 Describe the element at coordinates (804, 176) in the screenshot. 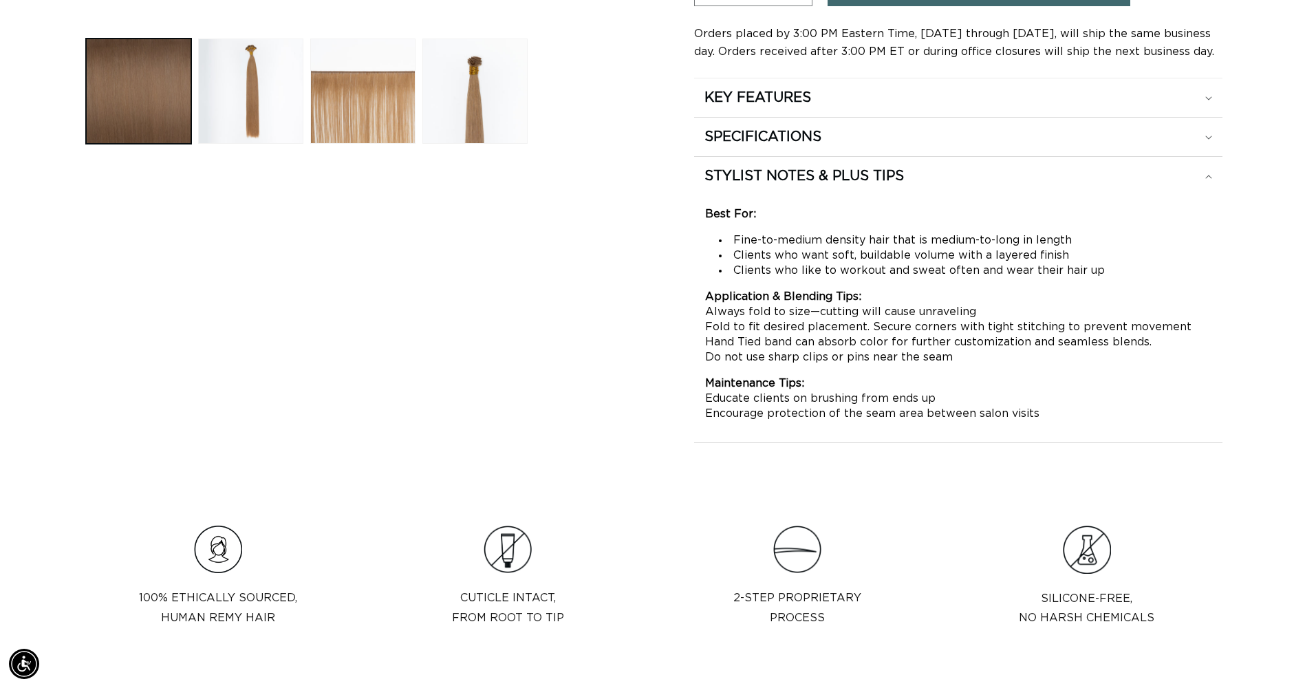

I see `h2: STYLIST NOTES & PLUS TIPS` at that location.